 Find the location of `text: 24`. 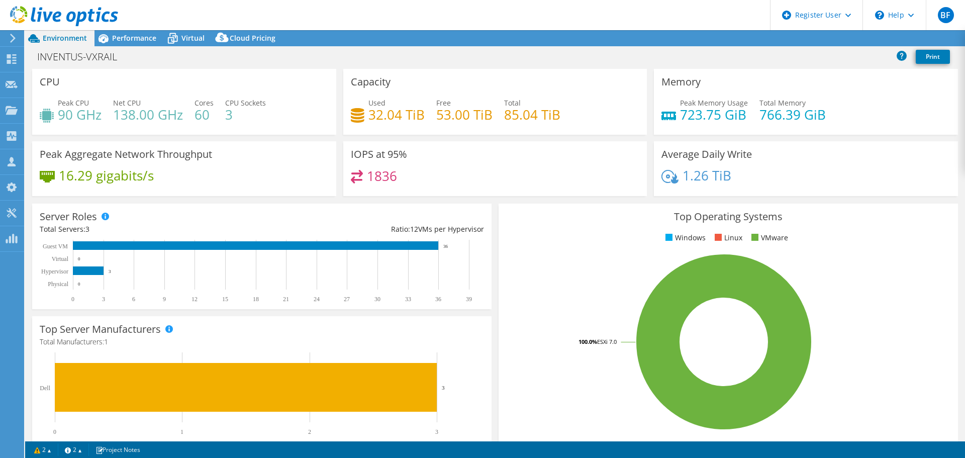

text: 24 is located at coordinates (317, 299).